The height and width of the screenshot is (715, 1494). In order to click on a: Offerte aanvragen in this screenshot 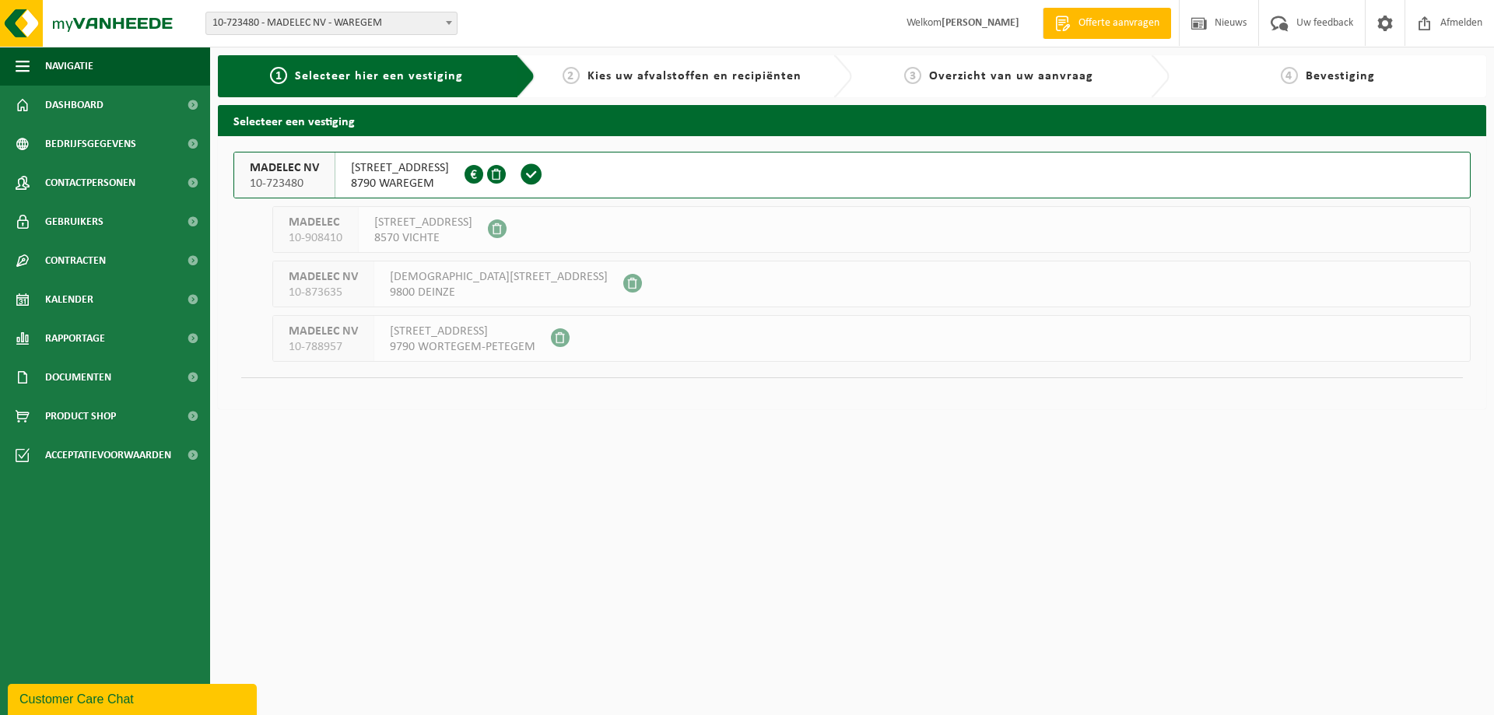, I will do `click(1107, 23)`.